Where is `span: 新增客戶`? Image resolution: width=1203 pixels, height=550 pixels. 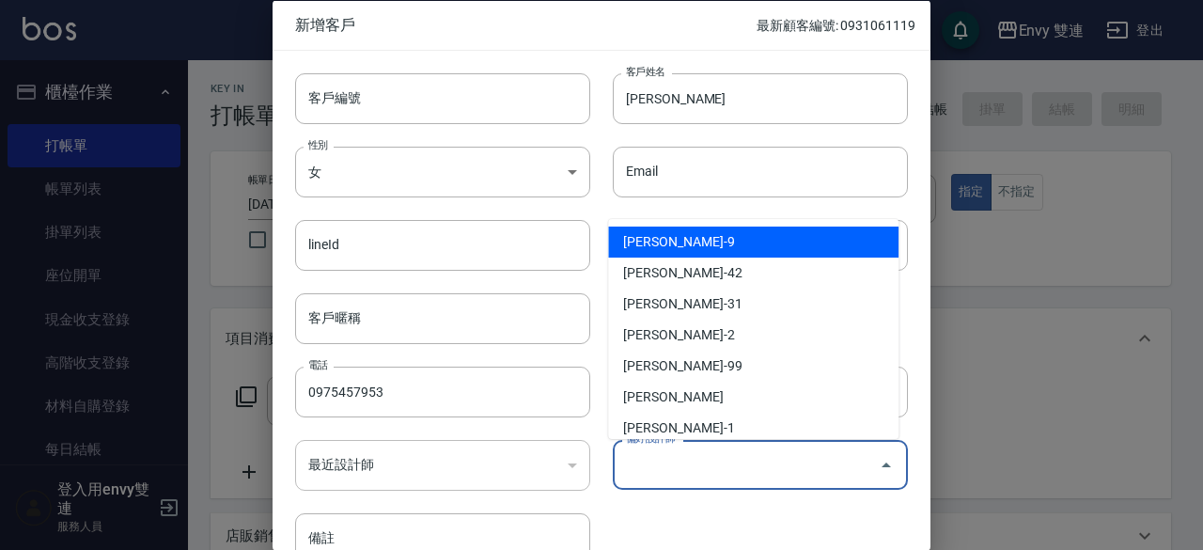
span: 新增客戶 is located at coordinates (525, 24).